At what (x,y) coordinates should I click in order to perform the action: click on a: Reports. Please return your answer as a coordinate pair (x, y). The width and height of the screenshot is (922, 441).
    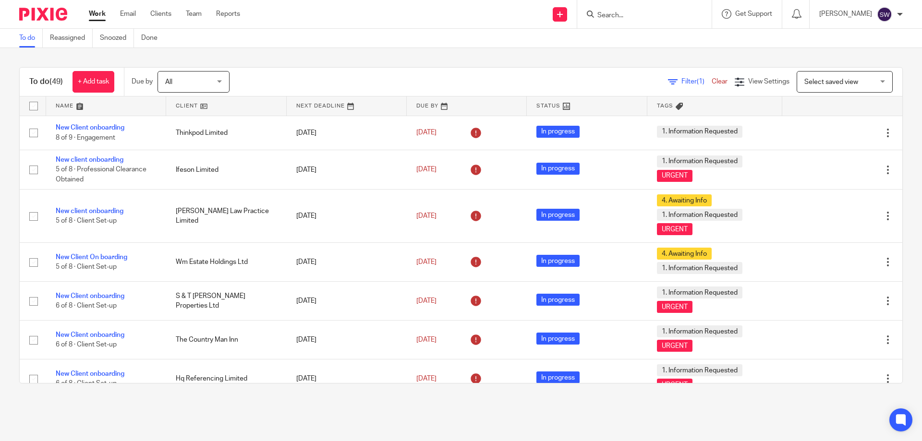
    Looking at the image, I should click on (228, 14).